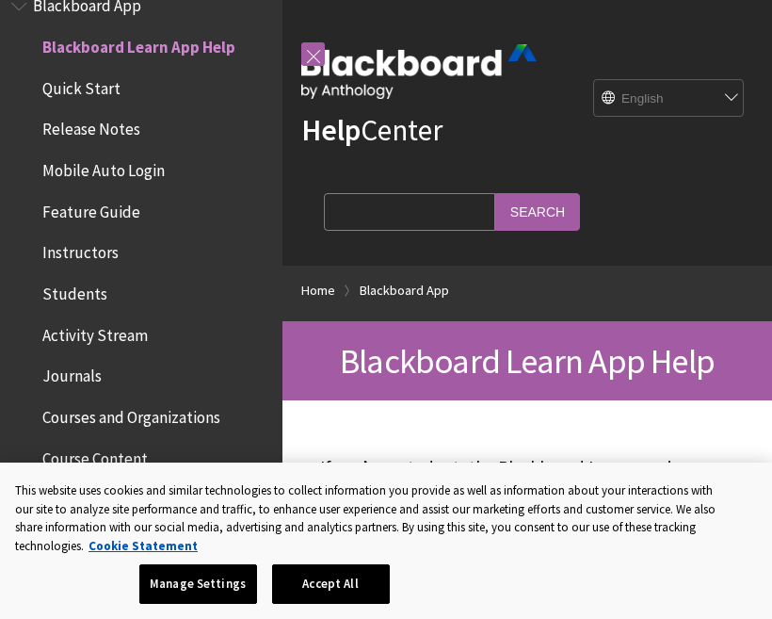 The height and width of the screenshot is (619, 772). What do you see at coordinates (331, 584) in the screenshot?
I see `button: Accept All` at bounding box center [331, 584].